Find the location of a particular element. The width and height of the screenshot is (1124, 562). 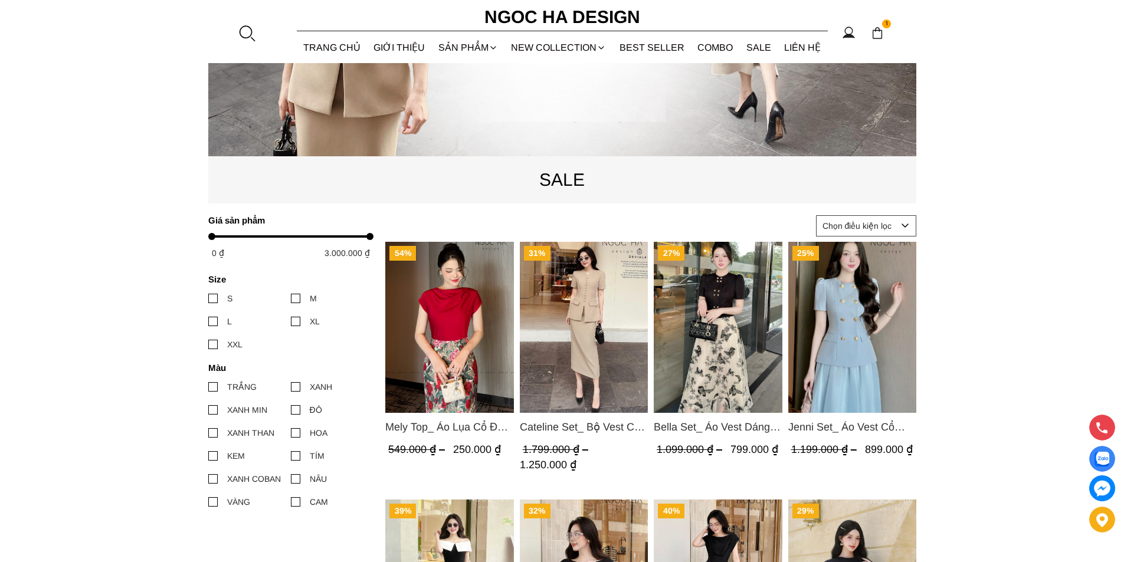

a: TRANG CHỦ is located at coordinates (332, 47).